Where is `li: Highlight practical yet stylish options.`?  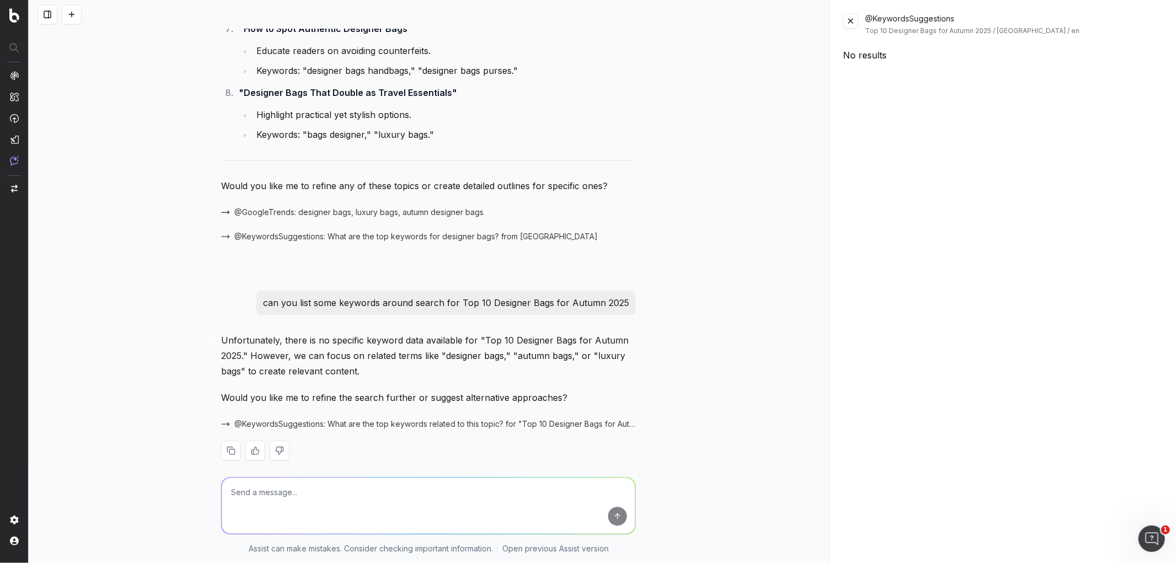
li: Highlight practical yet stylish options. is located at coordinates (444, 115).